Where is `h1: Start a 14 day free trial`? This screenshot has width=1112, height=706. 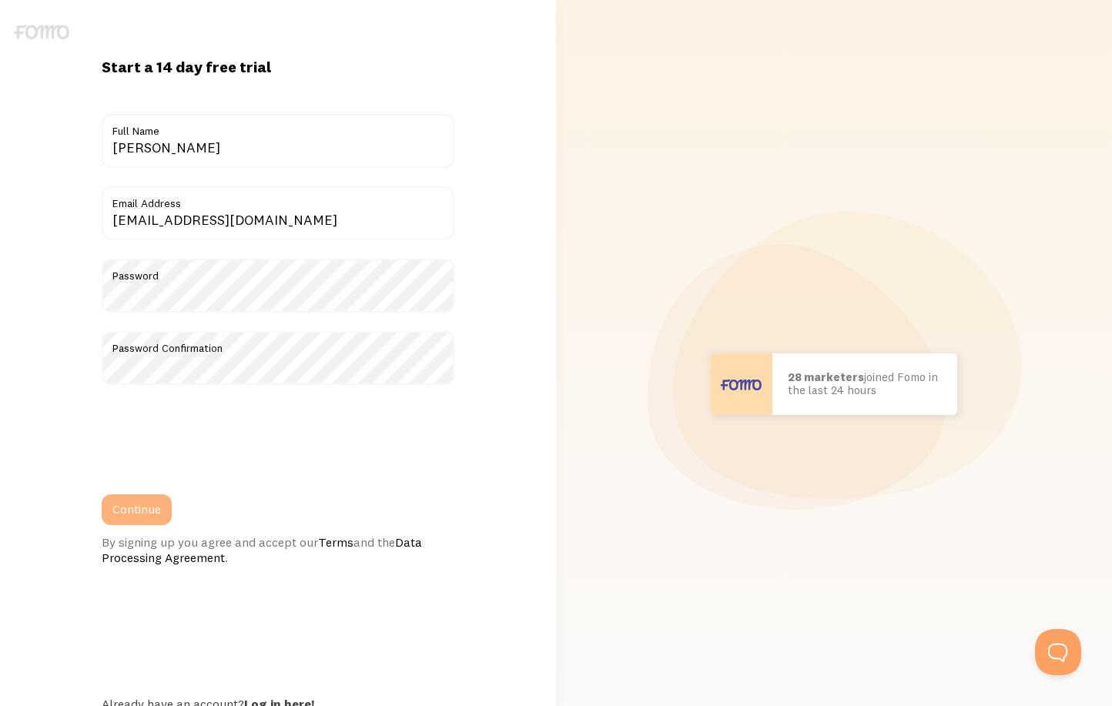
h1: Start a 14 day free trial is located at coordinates (277, 67).